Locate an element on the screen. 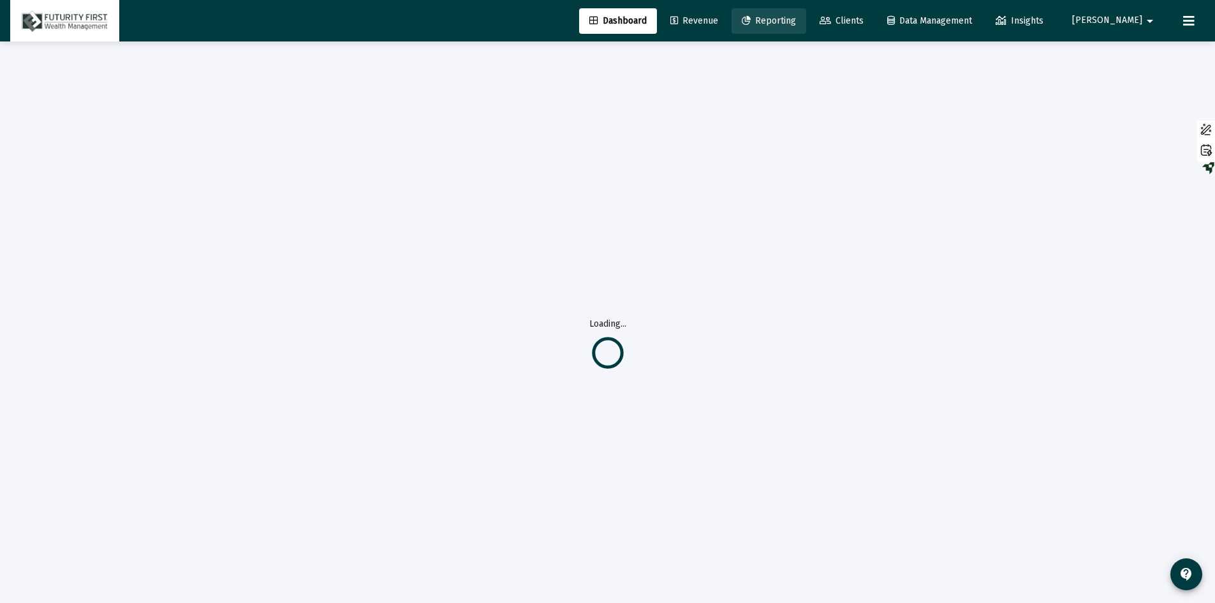 Image resolution: width=1215 pixels, height=603 pixels. a: Clients is located at coordinates (841, 21).